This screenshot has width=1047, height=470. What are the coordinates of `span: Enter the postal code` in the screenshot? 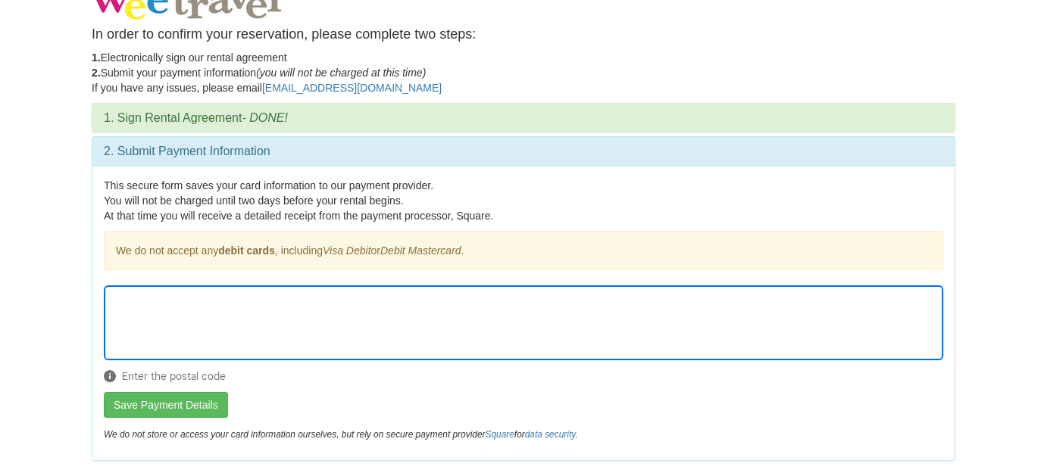 It's located at (524, 377).